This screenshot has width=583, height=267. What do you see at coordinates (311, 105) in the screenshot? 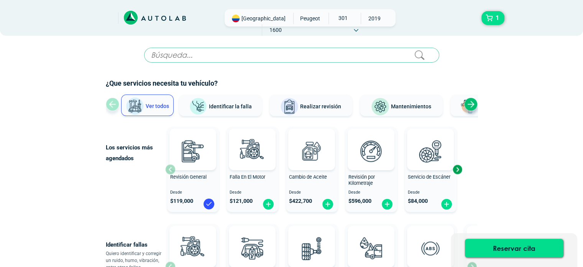
I see `button: Realizar revisión` at bounding box center [311, 105].